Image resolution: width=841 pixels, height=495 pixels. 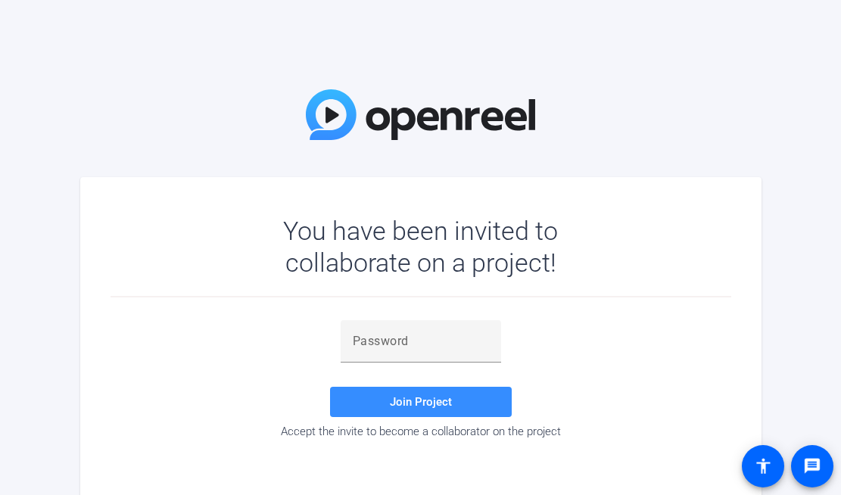 What do you see at coordinates (421, 402) in the screenshot?
I see `span: Join Project` at bounding box center [421, 402].